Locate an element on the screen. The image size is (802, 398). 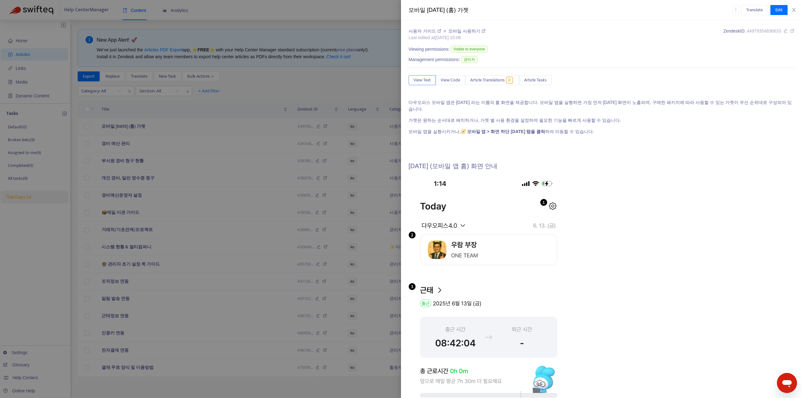
button: Translate is located at coordinates (754, 10).